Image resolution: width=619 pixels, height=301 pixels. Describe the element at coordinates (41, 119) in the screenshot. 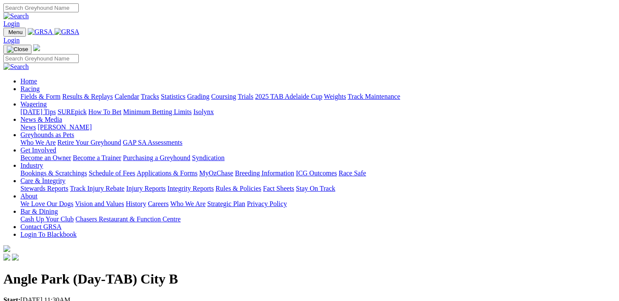

I see `a: News & Media` at that location.